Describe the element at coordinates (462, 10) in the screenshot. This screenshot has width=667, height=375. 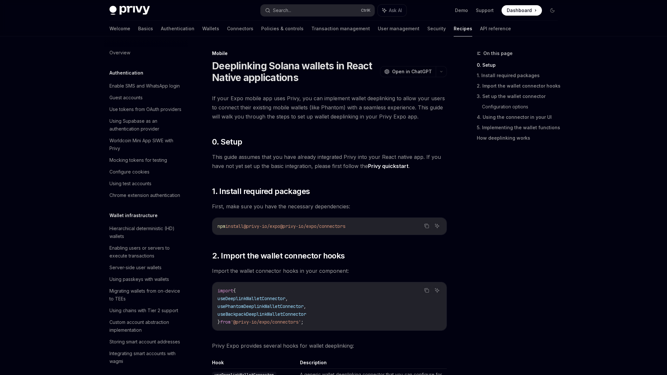
I see `a: Demo` at that location.